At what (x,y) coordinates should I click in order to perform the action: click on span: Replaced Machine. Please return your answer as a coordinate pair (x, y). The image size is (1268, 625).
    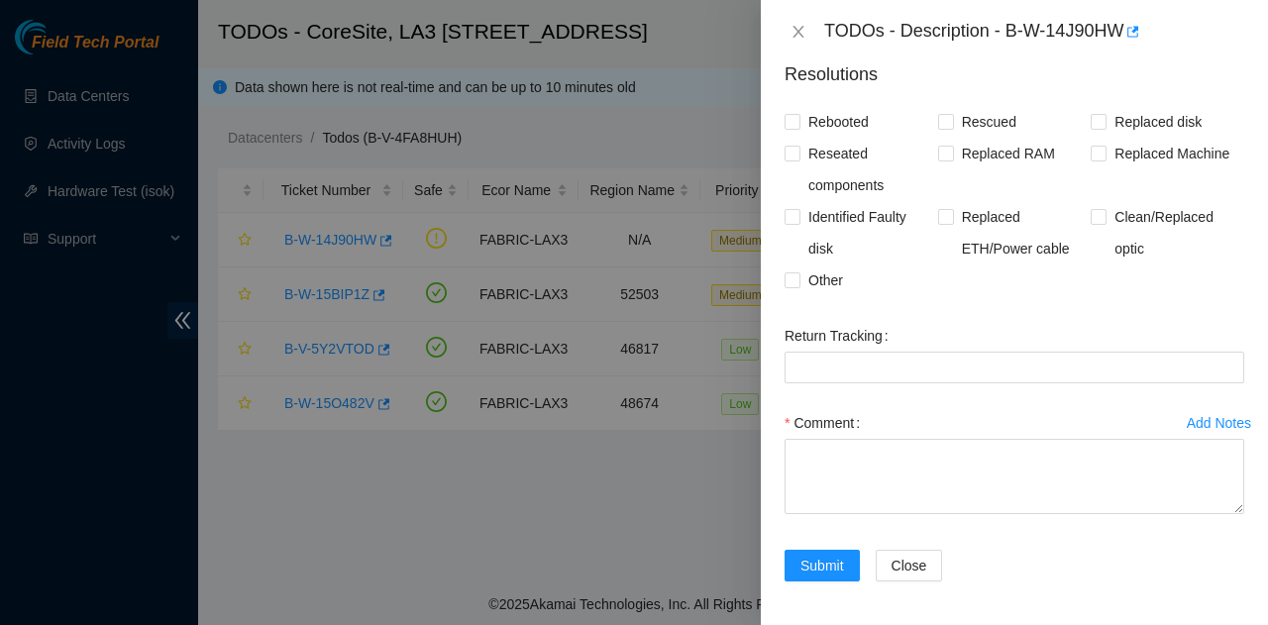
    Looking at the image, I should click on (1172, 154).